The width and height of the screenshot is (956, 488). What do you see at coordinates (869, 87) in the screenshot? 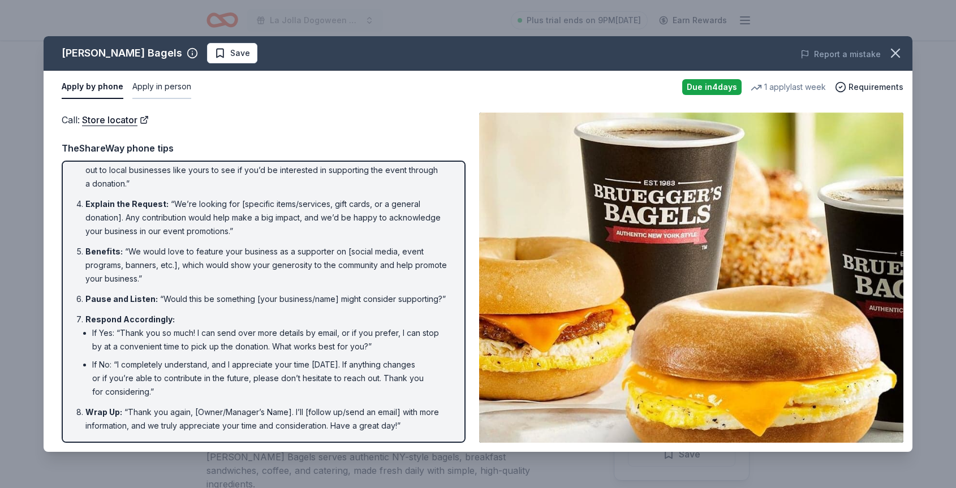
I see `button: Requirements` at bounding box center [869, 87].